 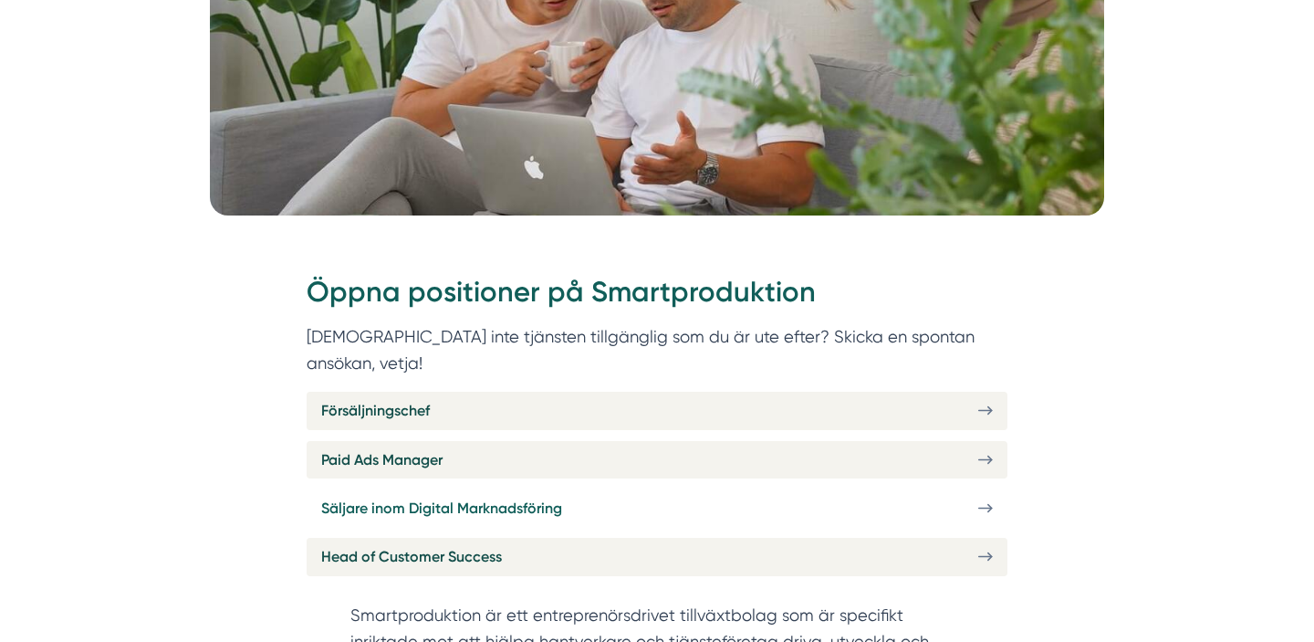 What do you see at coordinates (381, 459) in the screenshot?
I see `span: Paid Ads Manager` at bounding box center [381, 459].